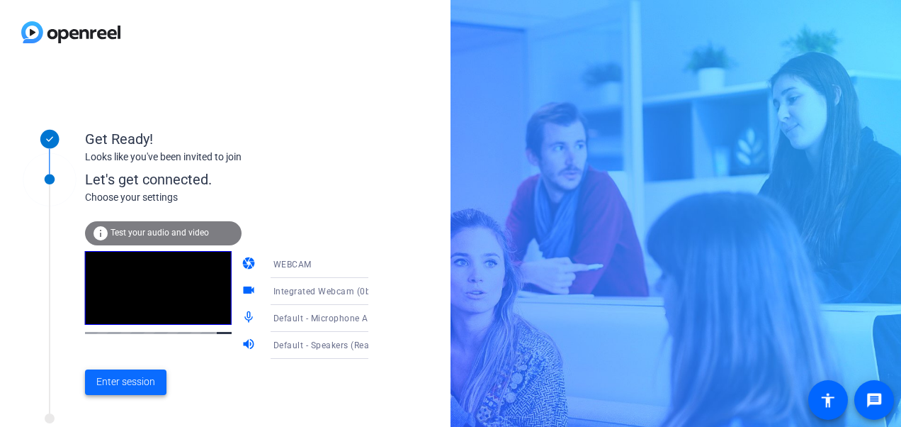 The width and height of the screenshot is (901, 427). I want to click on mat-icon: mic_none, so click(250, 318).